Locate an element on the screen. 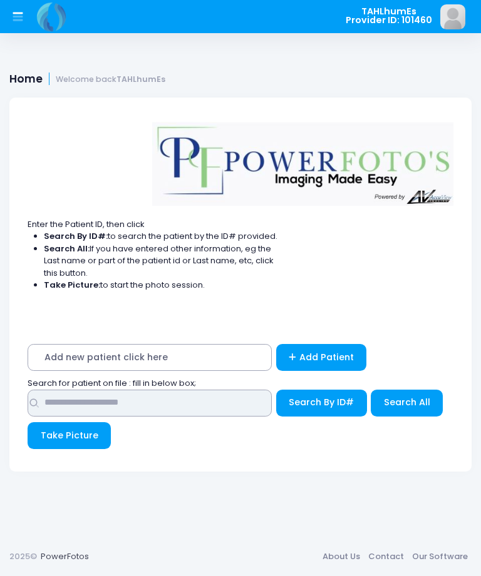  button: Search All is located at coordinates (406, 403).